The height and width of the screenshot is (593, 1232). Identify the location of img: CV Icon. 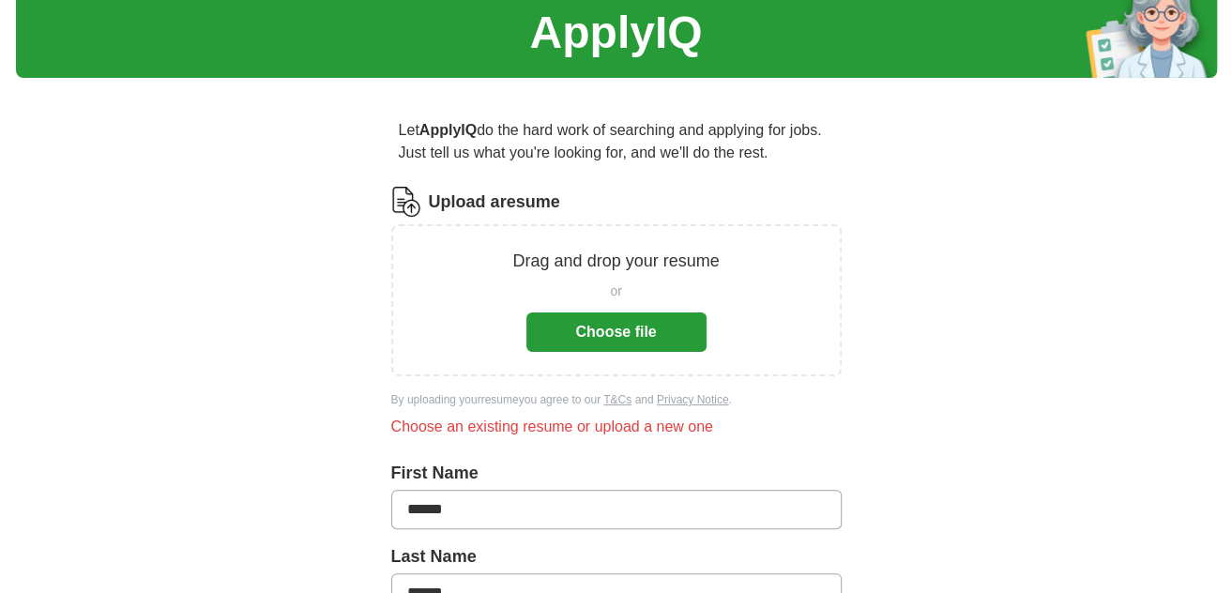
(406, 202).